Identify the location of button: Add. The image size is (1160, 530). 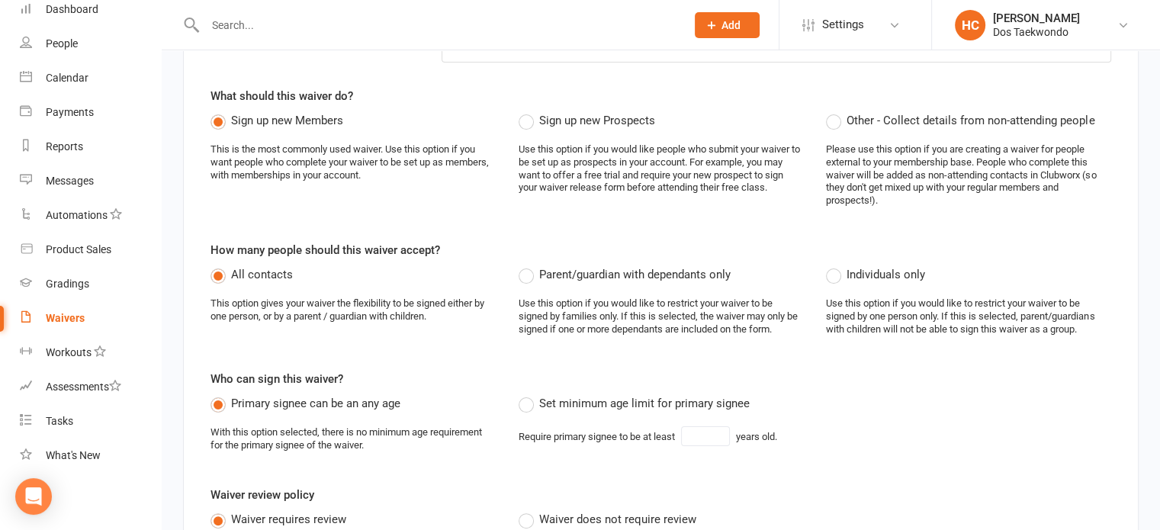
(727, 25).